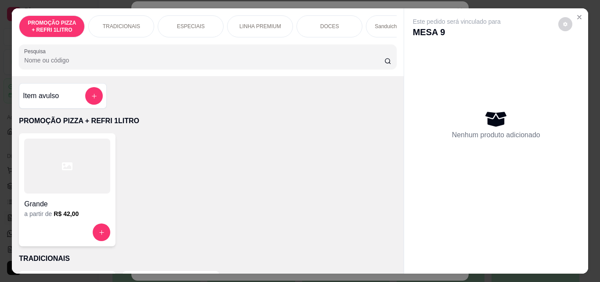  Describe the element at coordinates (457, 32) in the screenshot. I see `p: MESA 9` at that location.